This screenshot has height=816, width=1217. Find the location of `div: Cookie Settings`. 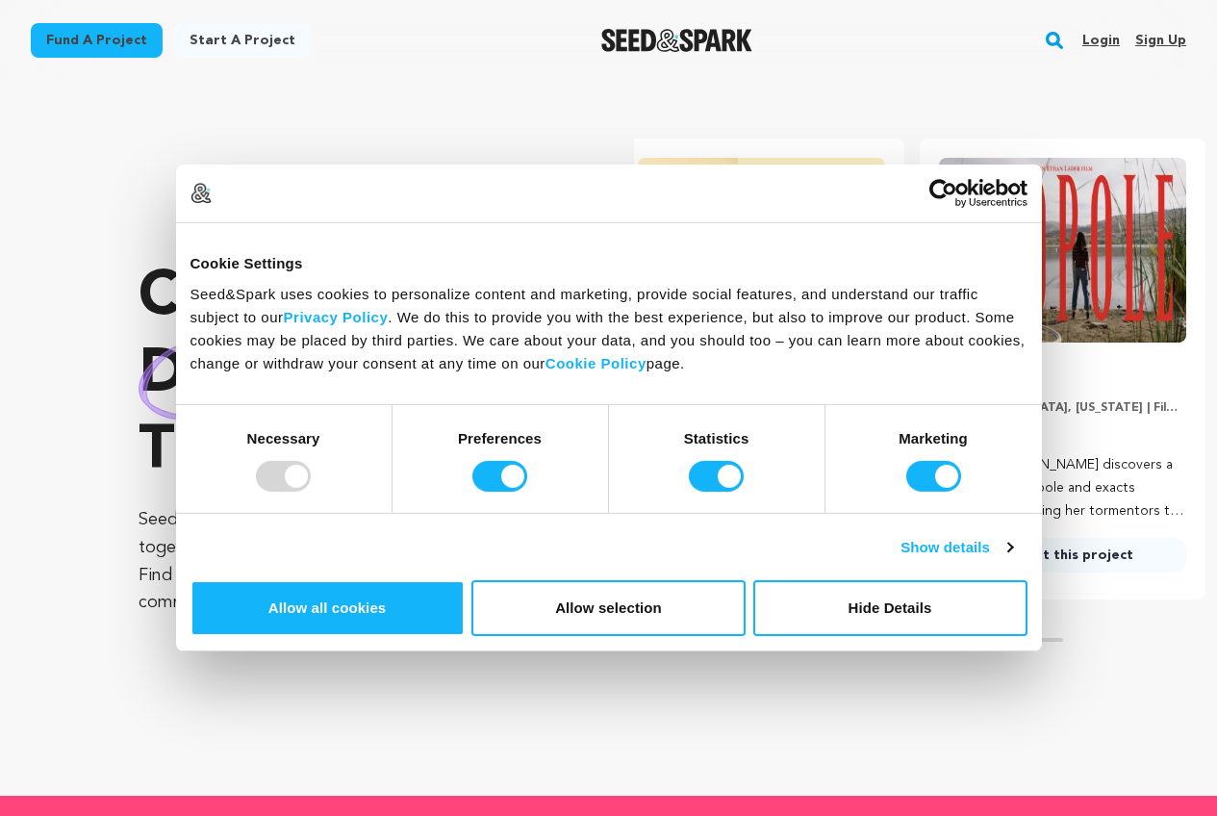

div: Cookie Settings is located at coordinates (609, 264).